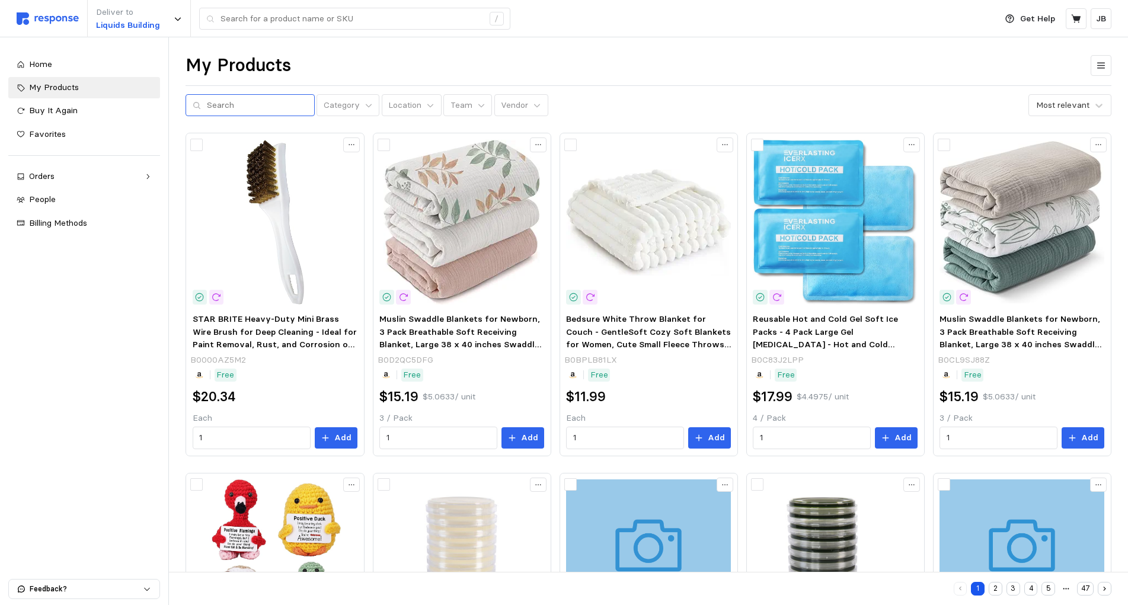 The image size is (1128, 605). I want to click on button: 47, so click(1085, 589).